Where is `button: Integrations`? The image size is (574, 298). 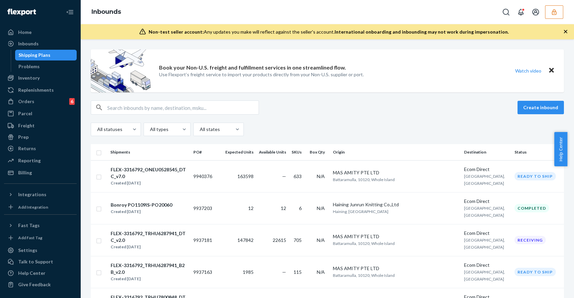
button: Integrations is located at coordinates (40, 195).